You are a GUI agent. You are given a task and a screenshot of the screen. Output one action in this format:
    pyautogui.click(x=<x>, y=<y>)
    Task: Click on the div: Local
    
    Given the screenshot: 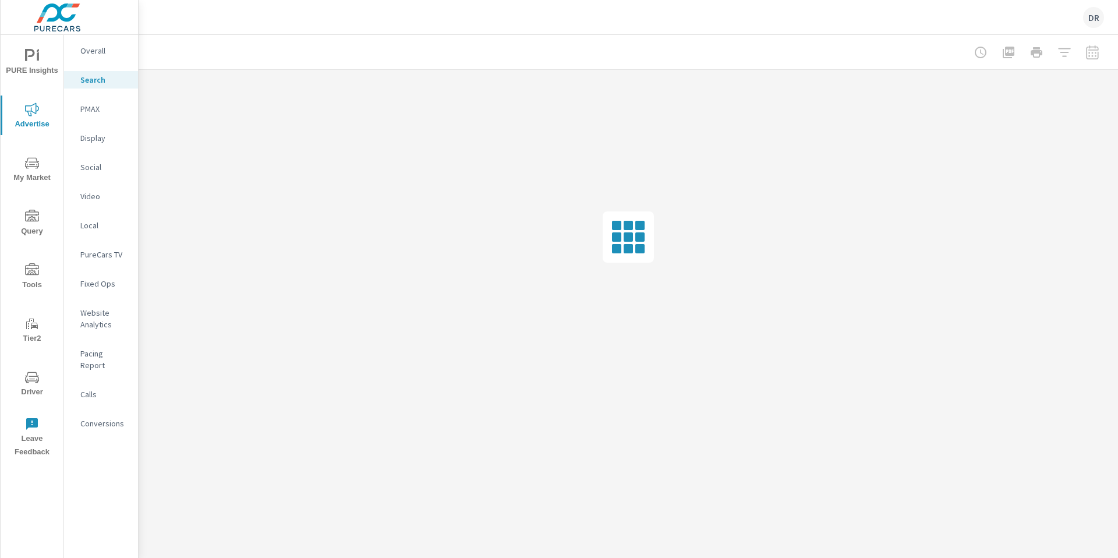 What is the action you would take?
    pyautogui.click(x=101, y=225)
    